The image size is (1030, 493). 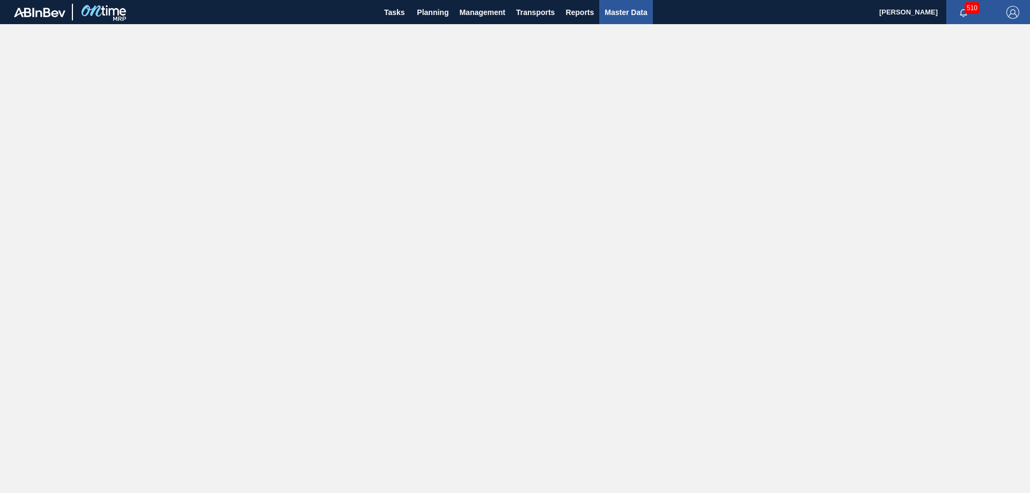 What do you see at coordinates (1013, 12) in the screenshot?
I see `img: Logout` at bounding box center [1013, 12].